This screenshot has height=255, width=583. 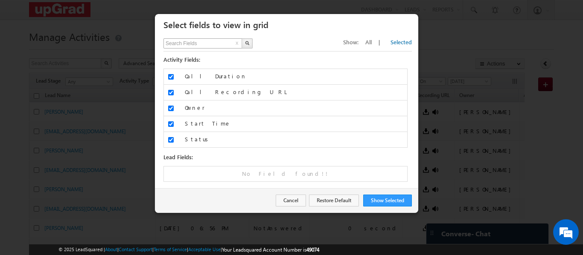 I want to click on div: Lead Fields:, so click(x=287, y=157).